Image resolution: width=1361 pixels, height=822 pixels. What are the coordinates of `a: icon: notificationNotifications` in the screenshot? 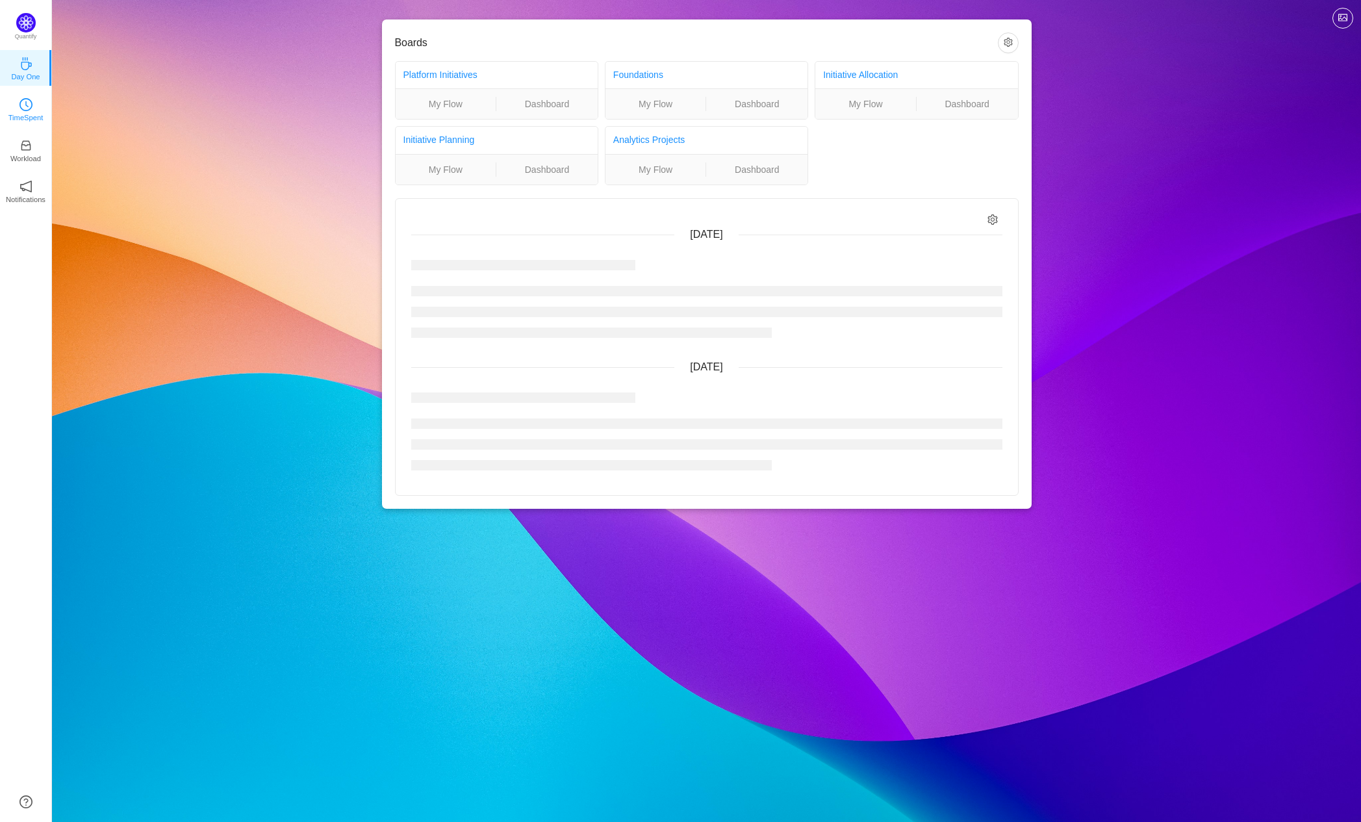 It's located at (26, 190).